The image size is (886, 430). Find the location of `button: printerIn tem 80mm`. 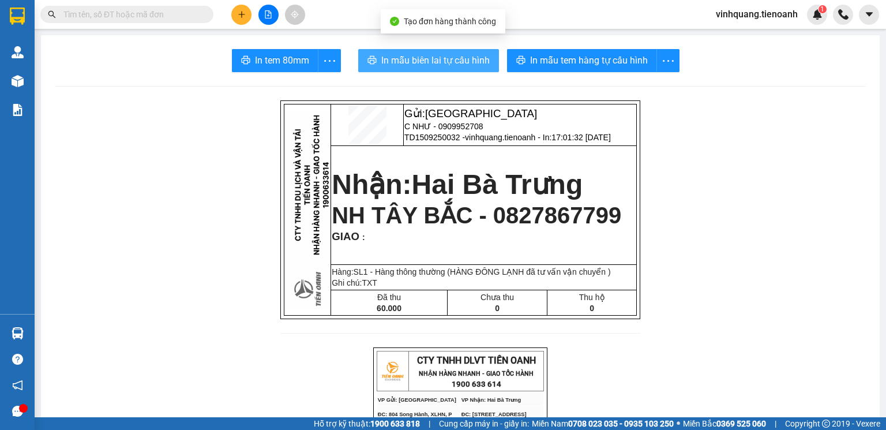

button: printerIn tem 80mm is located at coordinates (275, 61).